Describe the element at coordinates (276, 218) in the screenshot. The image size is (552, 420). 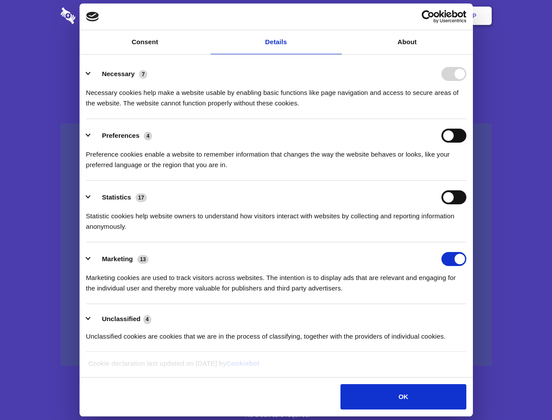
I see `div: Statistic cookies help website owners to understand how visitors interact with websites by collec...` at that location.